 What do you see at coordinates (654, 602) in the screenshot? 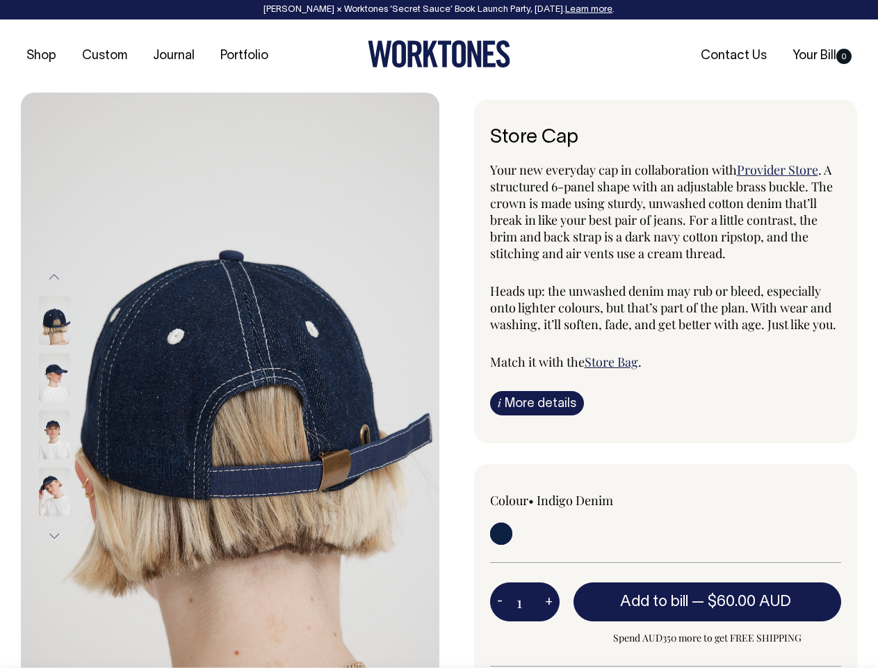
I see `span: Add to bill` at bounding box center [654, 602].